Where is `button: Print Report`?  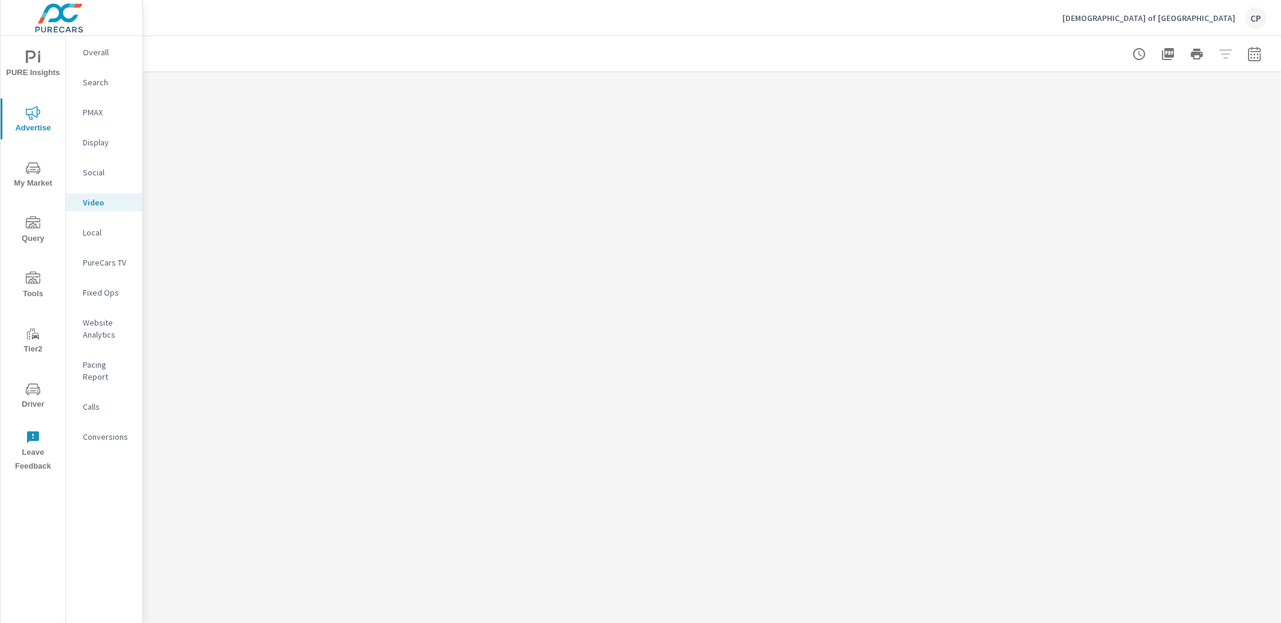 button: Print Report is located at coordinates (1197, 54).